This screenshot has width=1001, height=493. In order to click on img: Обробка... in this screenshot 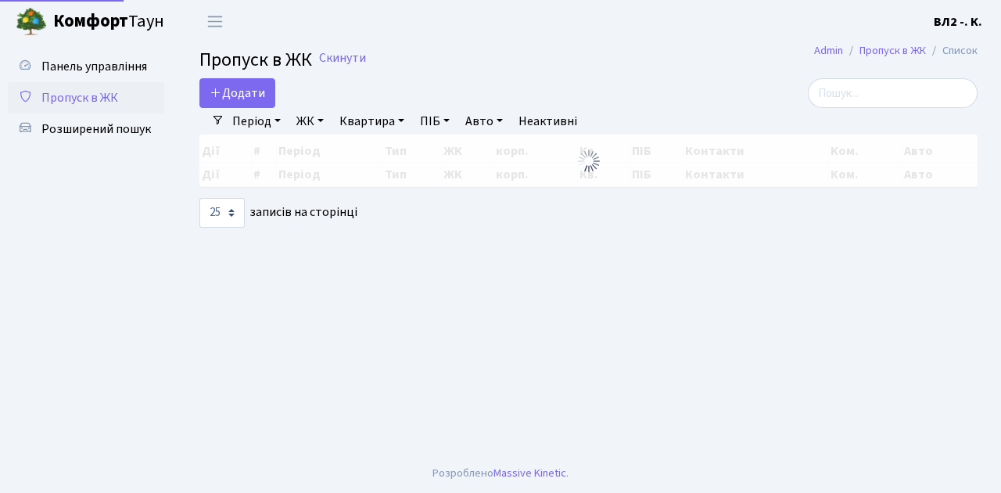, I will do `click(589, 161)`.